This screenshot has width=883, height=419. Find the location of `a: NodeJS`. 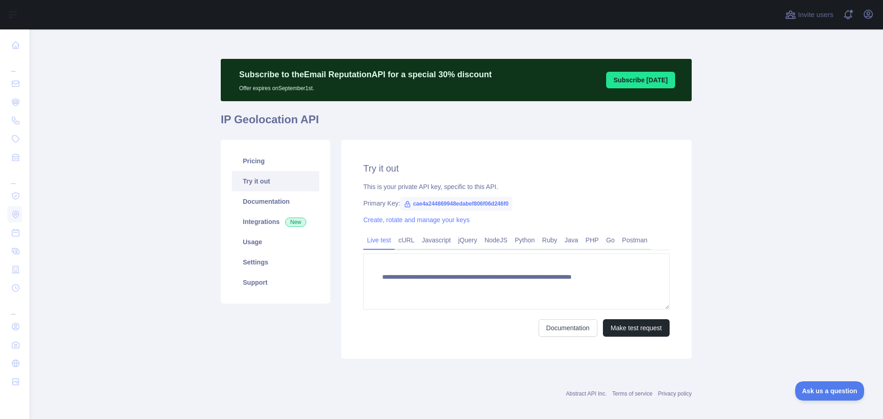

a: NodeJS is located at coordinates (496, 240).